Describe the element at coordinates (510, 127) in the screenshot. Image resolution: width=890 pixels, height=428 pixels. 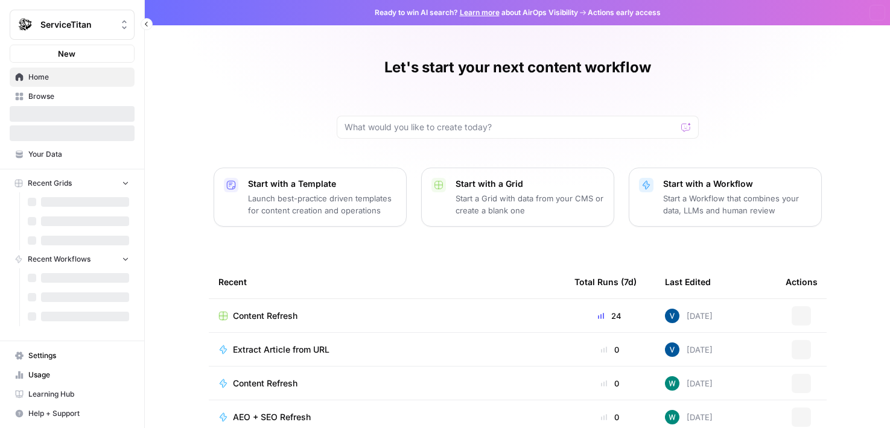
I see `input: What would you like to create today?` at that location.